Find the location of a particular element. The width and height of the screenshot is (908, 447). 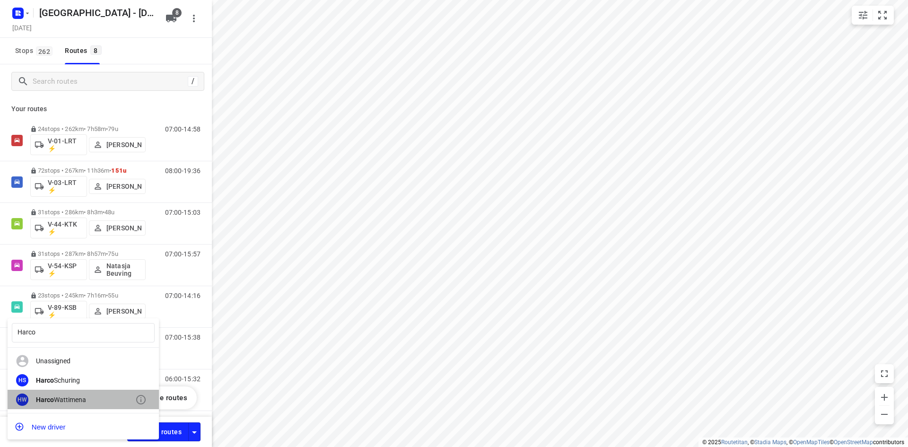

div: HWHarcoWattimena is located at coordinates (83, 399).